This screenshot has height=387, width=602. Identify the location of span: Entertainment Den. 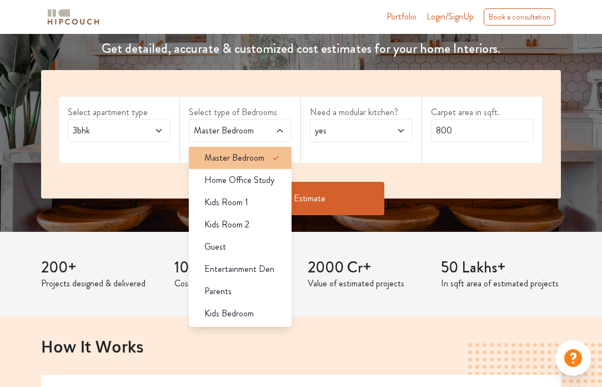
(239, 269).